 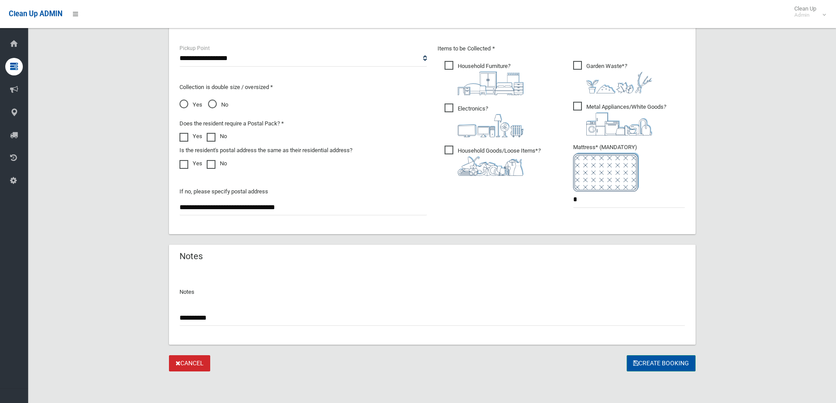 I want to click on small: Admin, so click(x=805, y=15).